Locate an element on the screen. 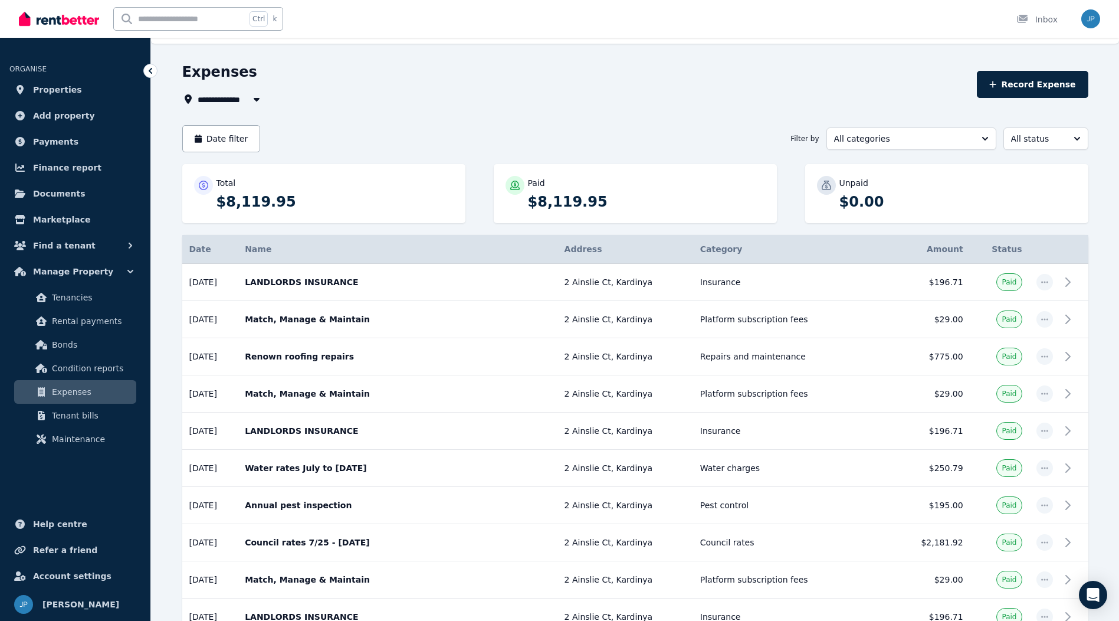 This screenshot has height=621, width=1119. a: Help centre is located at coordinates (75, 524).